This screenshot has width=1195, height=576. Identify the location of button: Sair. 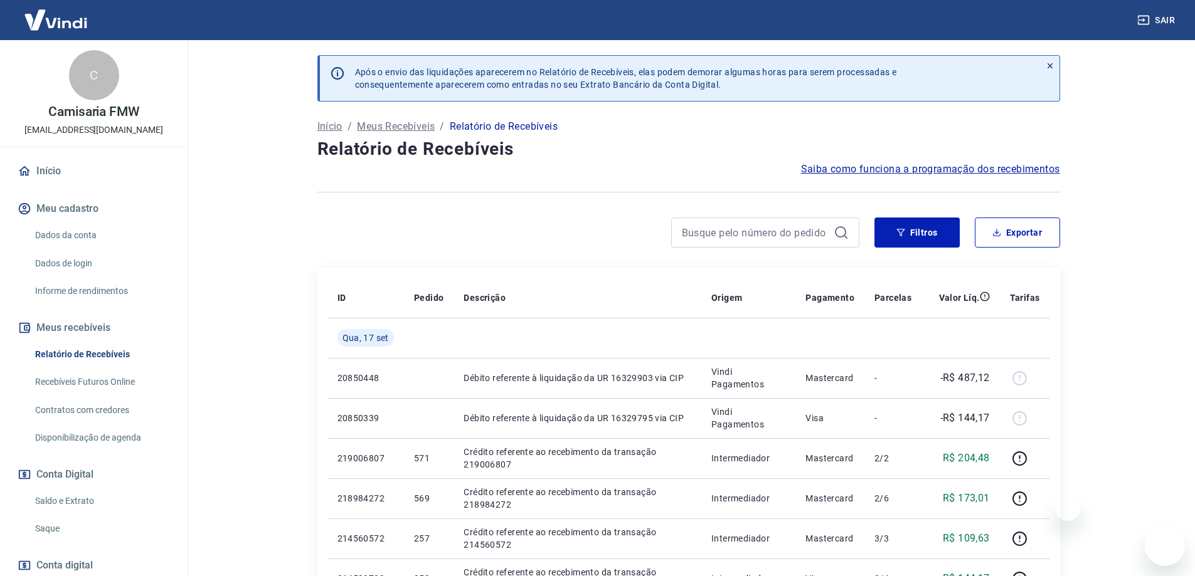
(1157, 20).